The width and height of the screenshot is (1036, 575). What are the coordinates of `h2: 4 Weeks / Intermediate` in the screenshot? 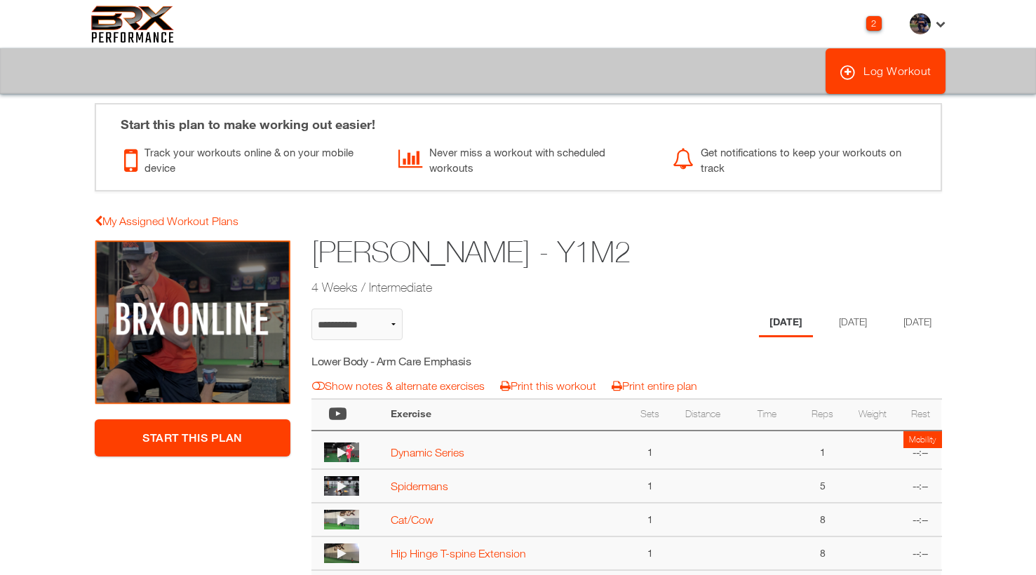 It's located at (572, 287).